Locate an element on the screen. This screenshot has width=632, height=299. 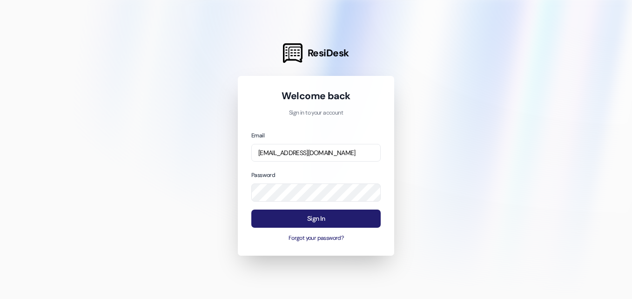
button: Forgot your password? is located at coordinates (316, 238).